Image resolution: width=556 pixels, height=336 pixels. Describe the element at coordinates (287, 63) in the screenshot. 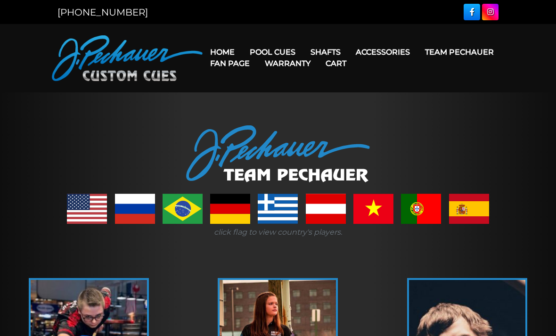

I see `a: Warranty` at that location.